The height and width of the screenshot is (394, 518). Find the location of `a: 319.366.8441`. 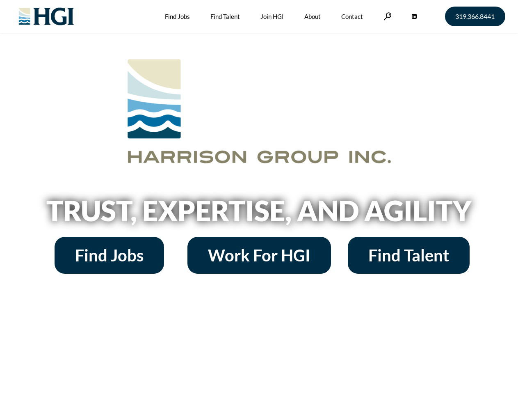

a: 319.366.8441 is located at coordinates (475, 16).